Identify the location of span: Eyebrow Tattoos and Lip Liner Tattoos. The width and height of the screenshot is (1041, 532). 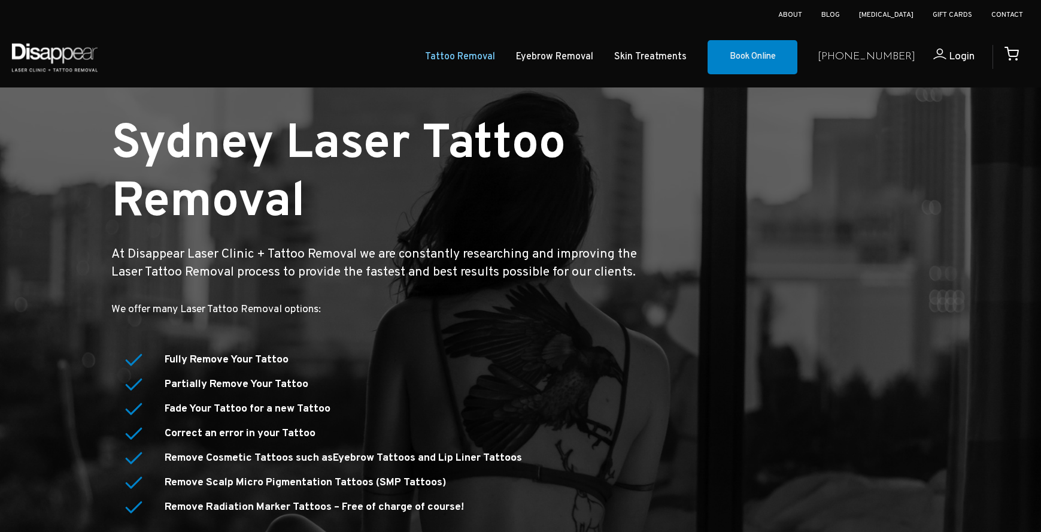
(427, 457).